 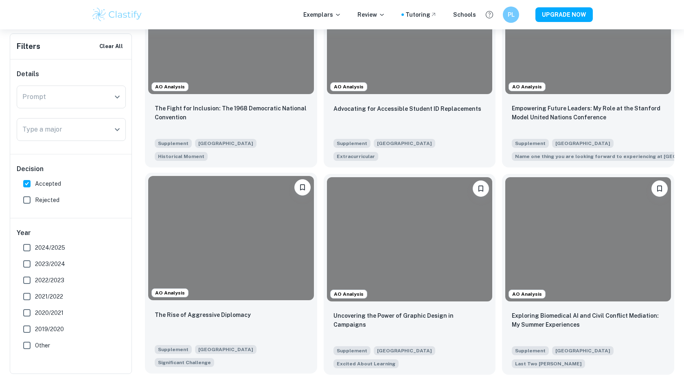 What do you see at coordinates (588, 320) in the screenshot?
I see `p: Exploring Biomedical AI and Civil Conflict Mediation: My Summer Experiences` at bounding box center [588, 320].